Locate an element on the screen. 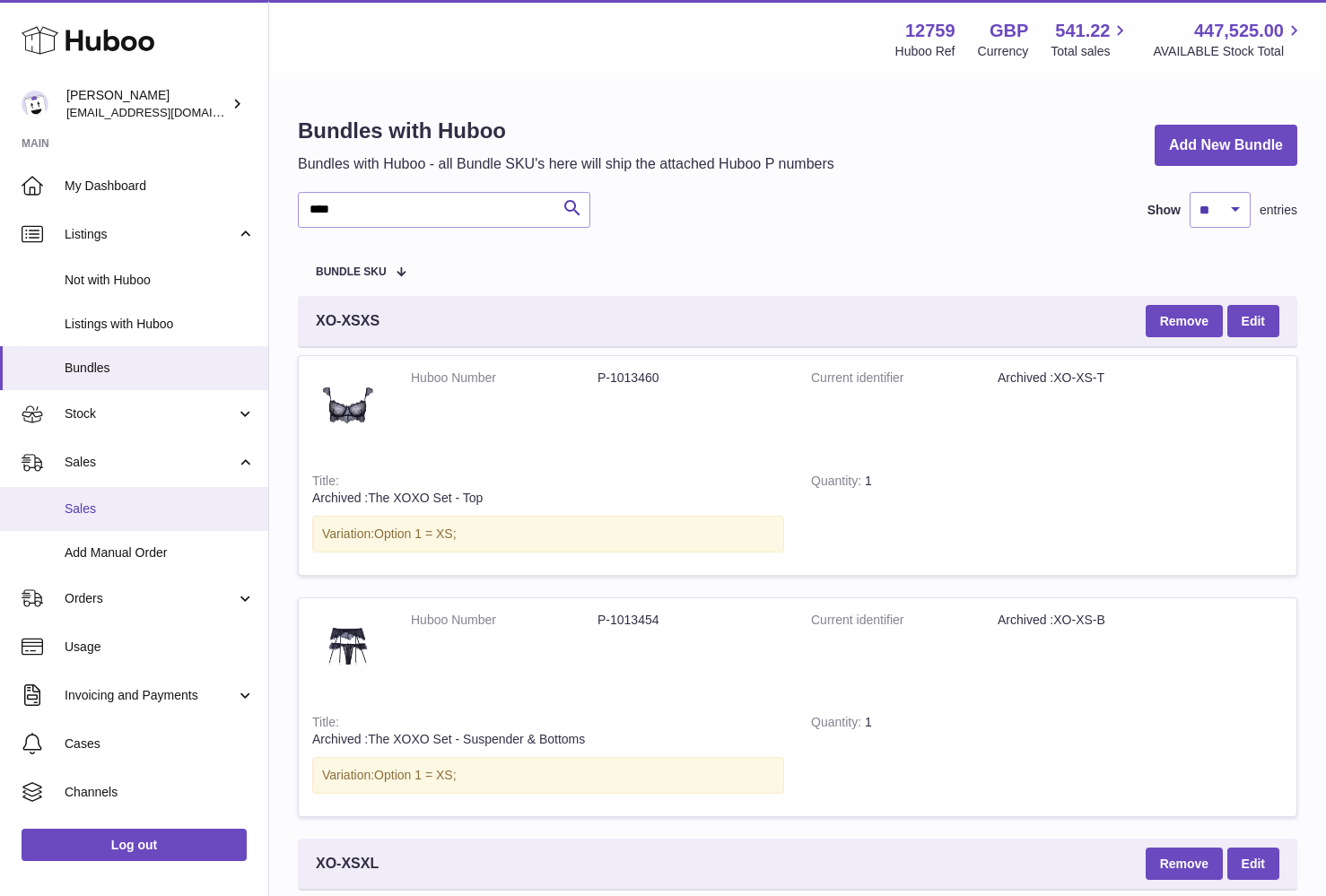 The width and height of the screenshot is (1326, 896). span: Orders is located at coordinates (150, 598).